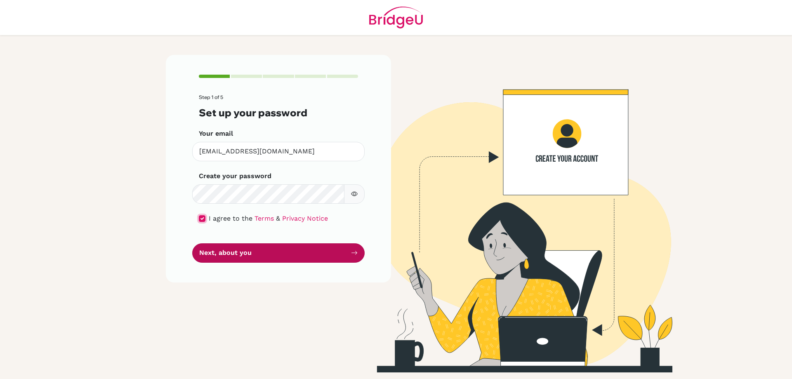 The image size is (792, 379). What do you see at coordinates (235, 176) in the screenshot?
I see `label: Create your password` at bounding box center [235, 176].